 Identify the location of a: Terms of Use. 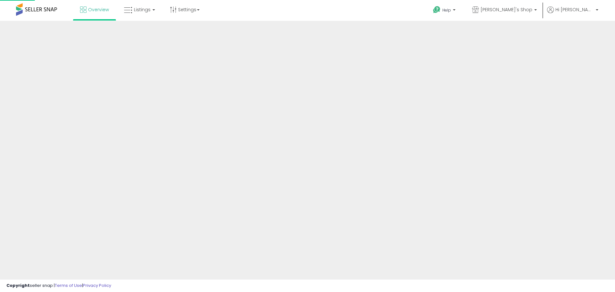
(68, 285).